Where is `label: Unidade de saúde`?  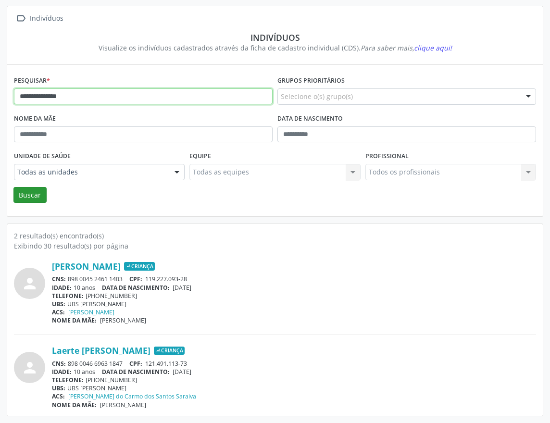
label: Unidade de saúde is located at coordinates (42, 156).